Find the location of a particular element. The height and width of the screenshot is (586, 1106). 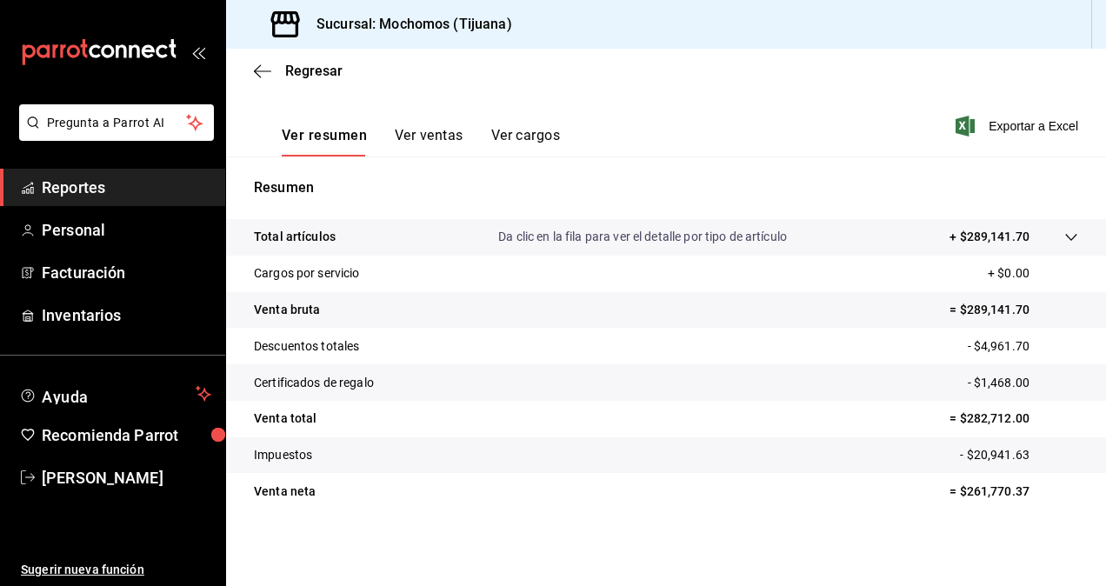

span: Personal is located at coordinates (126, 230).